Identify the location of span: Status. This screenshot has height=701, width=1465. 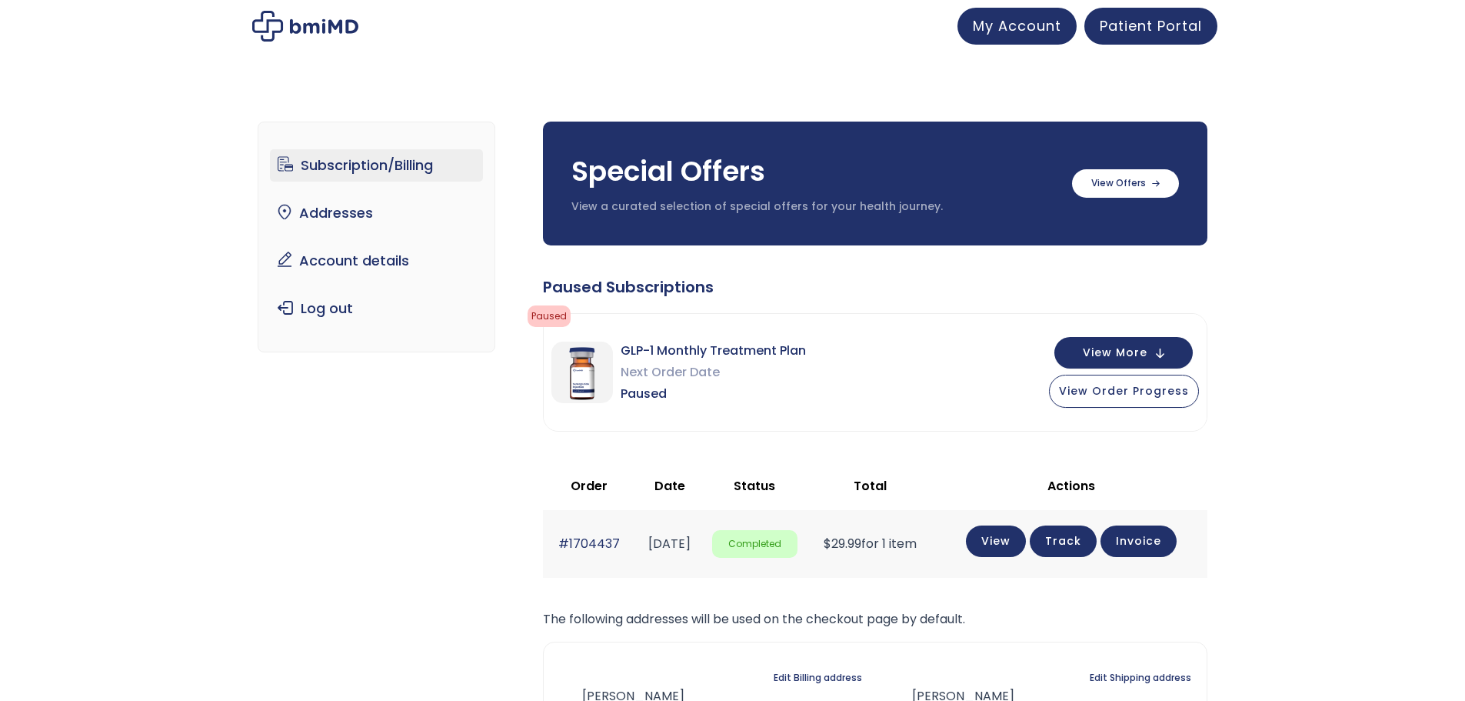
(754, 485).